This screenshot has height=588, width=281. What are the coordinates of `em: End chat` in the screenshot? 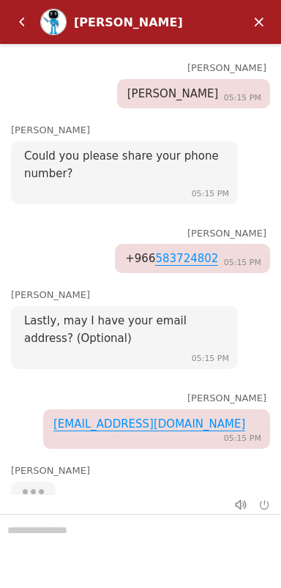 It's located at (264, 504).